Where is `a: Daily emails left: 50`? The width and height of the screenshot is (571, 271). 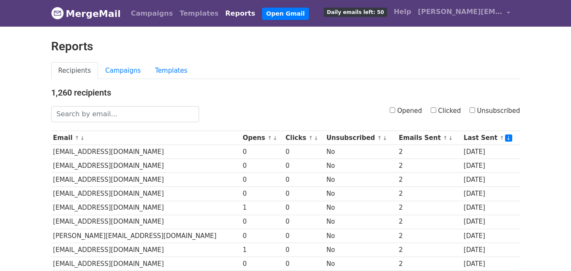 a: Daily emails left: 50 is located at coordinates (355, 12).